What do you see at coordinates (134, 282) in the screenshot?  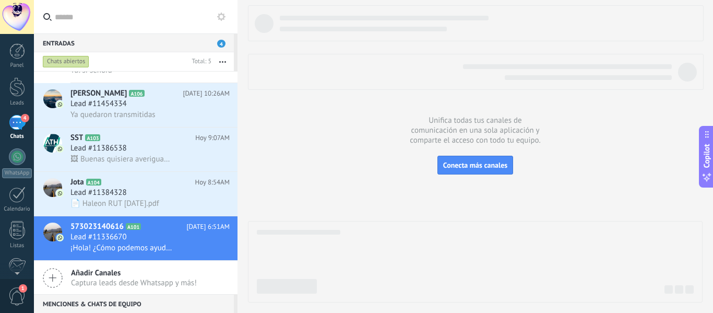 I see `span: Captura leads desde Whatsapp y más!` at bounding box center [134, 282].